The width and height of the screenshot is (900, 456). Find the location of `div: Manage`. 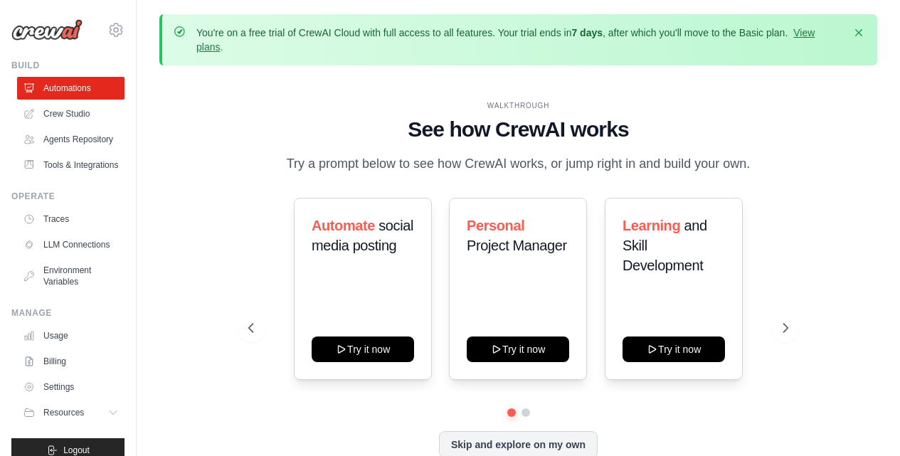

div: Manage is located at coordinates (68, 313).